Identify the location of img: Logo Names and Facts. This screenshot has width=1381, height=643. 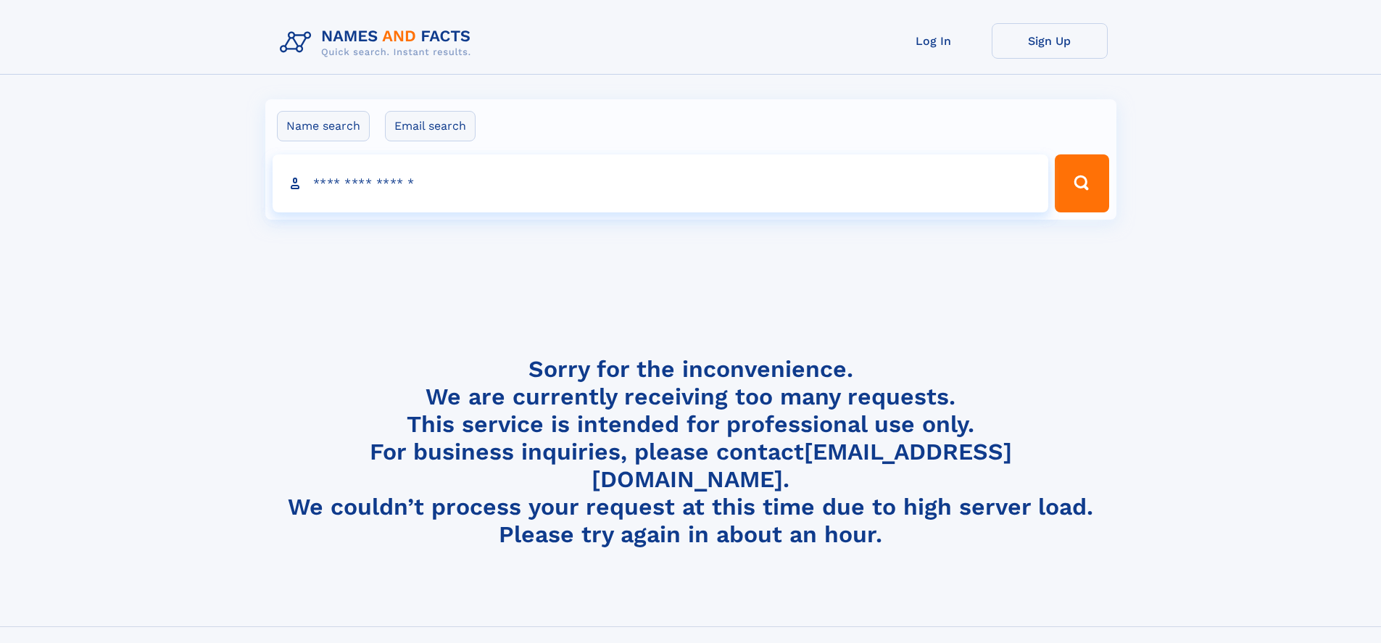
(378, 43).